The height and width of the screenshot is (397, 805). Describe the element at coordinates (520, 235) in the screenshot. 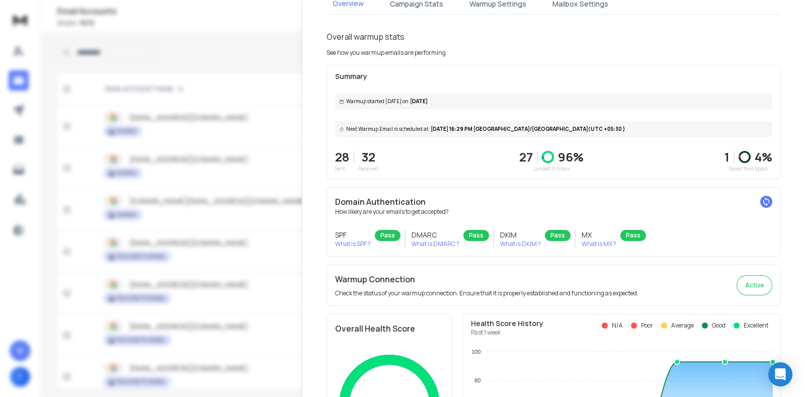

I see `h3: DKIM` at that location.